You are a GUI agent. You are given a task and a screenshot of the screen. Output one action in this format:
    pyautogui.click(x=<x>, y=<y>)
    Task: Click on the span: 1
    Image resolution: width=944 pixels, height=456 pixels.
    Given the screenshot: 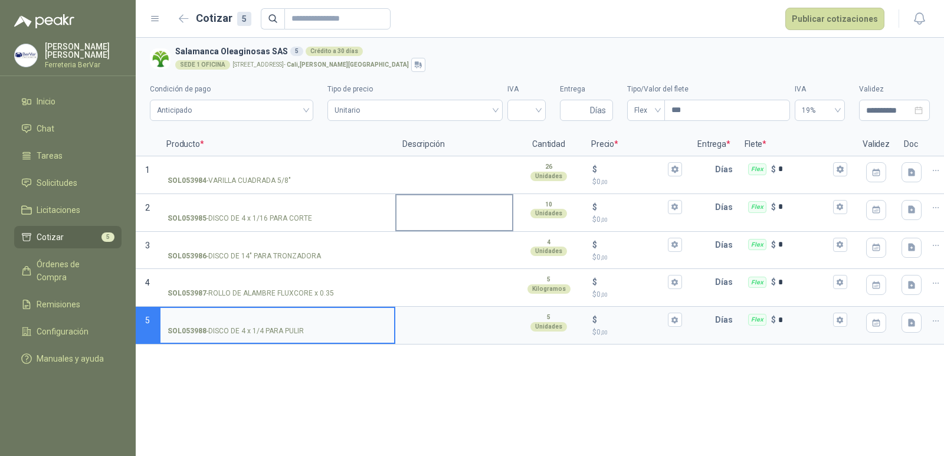 What is the action you would take?
    pyautogui.click(x=147, y=170)
    